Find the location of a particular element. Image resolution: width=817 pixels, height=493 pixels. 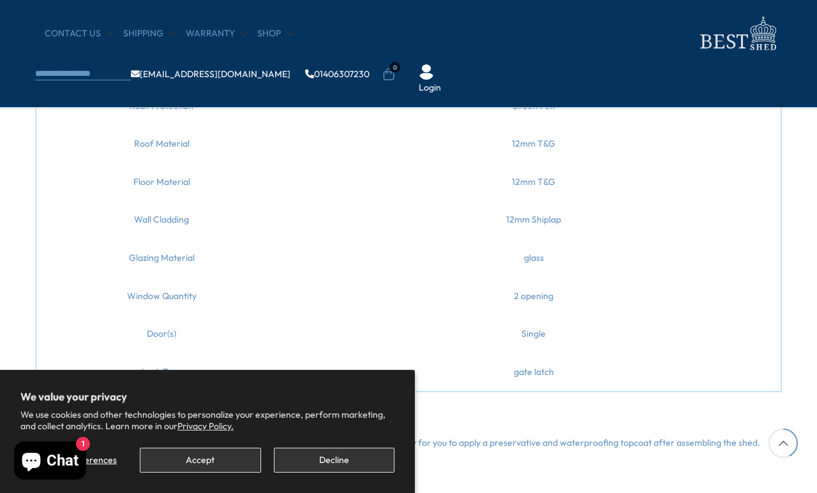

a: 01406307230 is located at coordinates (337, 74).